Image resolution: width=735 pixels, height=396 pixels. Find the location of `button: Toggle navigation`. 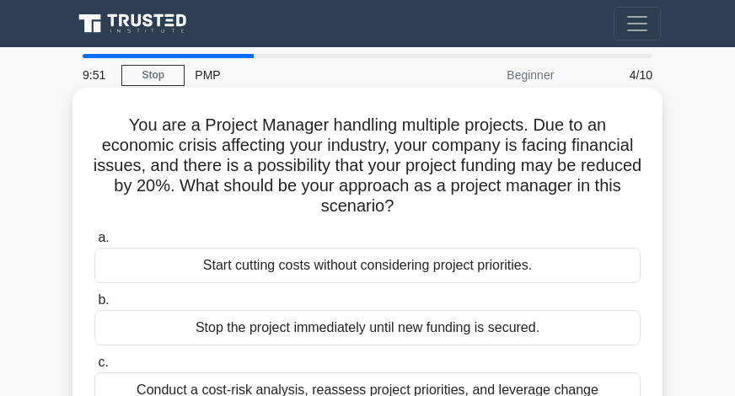

button: Toggle navigation is located at coordinates (637, 24).